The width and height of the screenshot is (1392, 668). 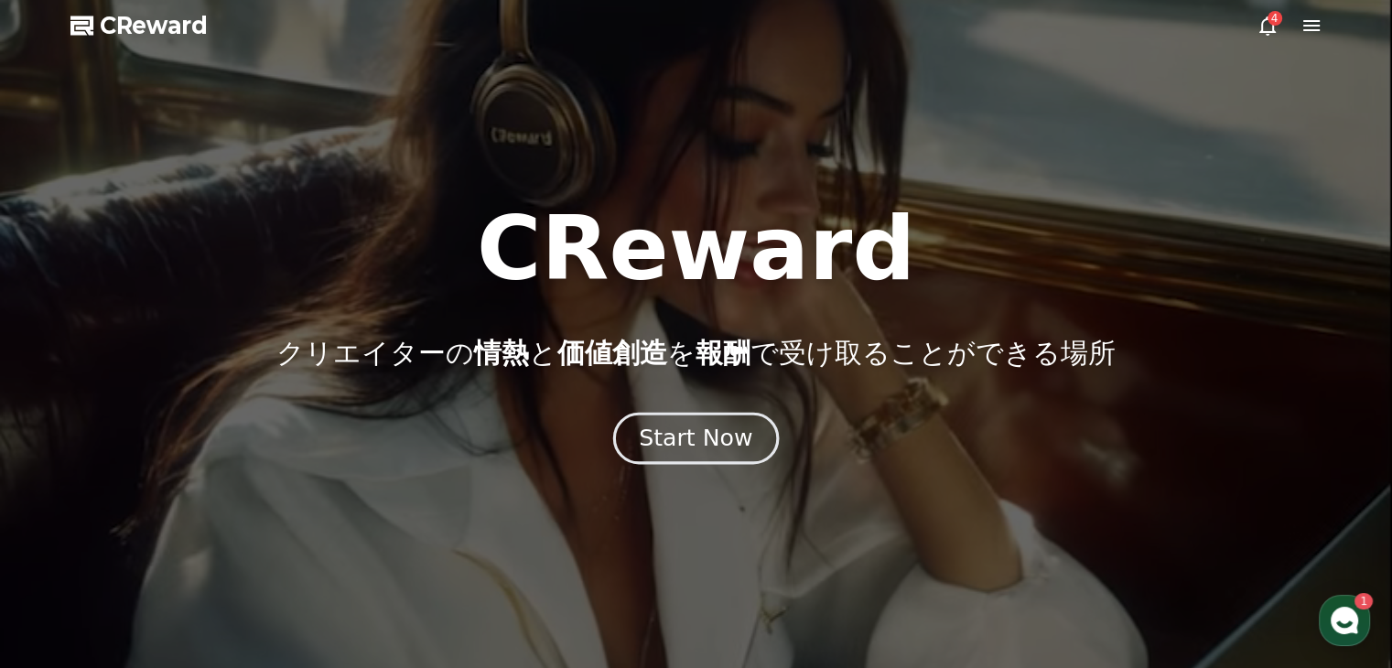 I want to click on span: 価値創造, so click(x=612, y=352).